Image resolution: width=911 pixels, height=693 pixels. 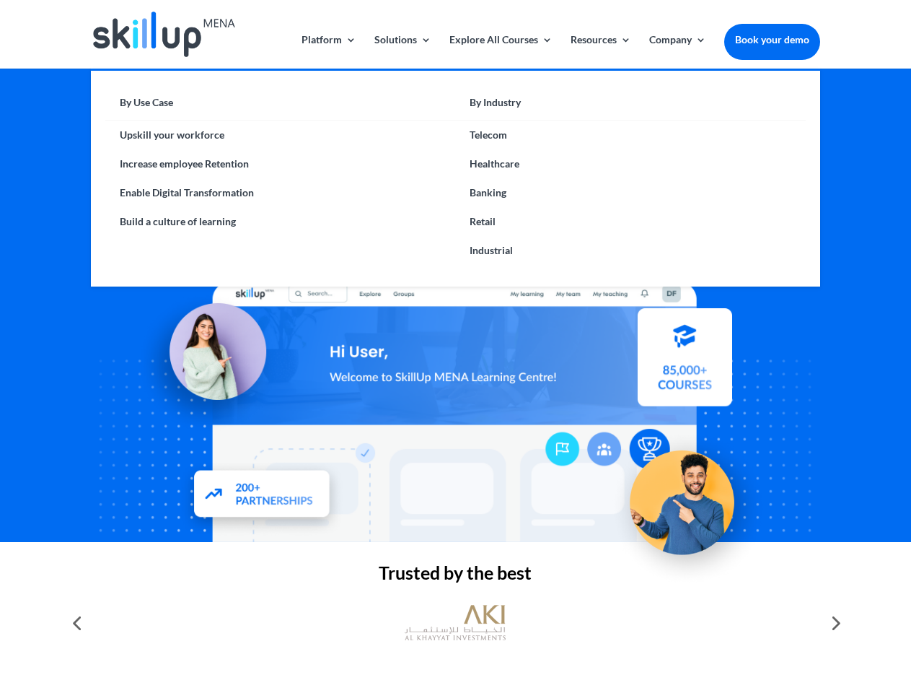 I want to click on a: Company, so click(x=677, y=51).